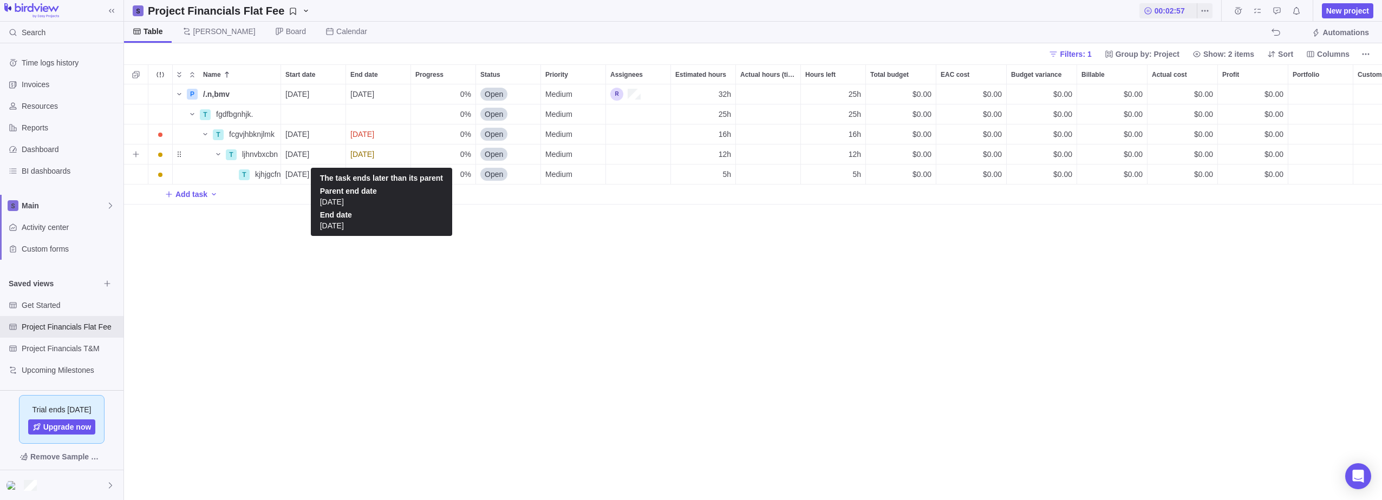  What do you see at coordinates (443, 154) in the screenshot?
I see `div: Progress` at bounding box center [443, 154].